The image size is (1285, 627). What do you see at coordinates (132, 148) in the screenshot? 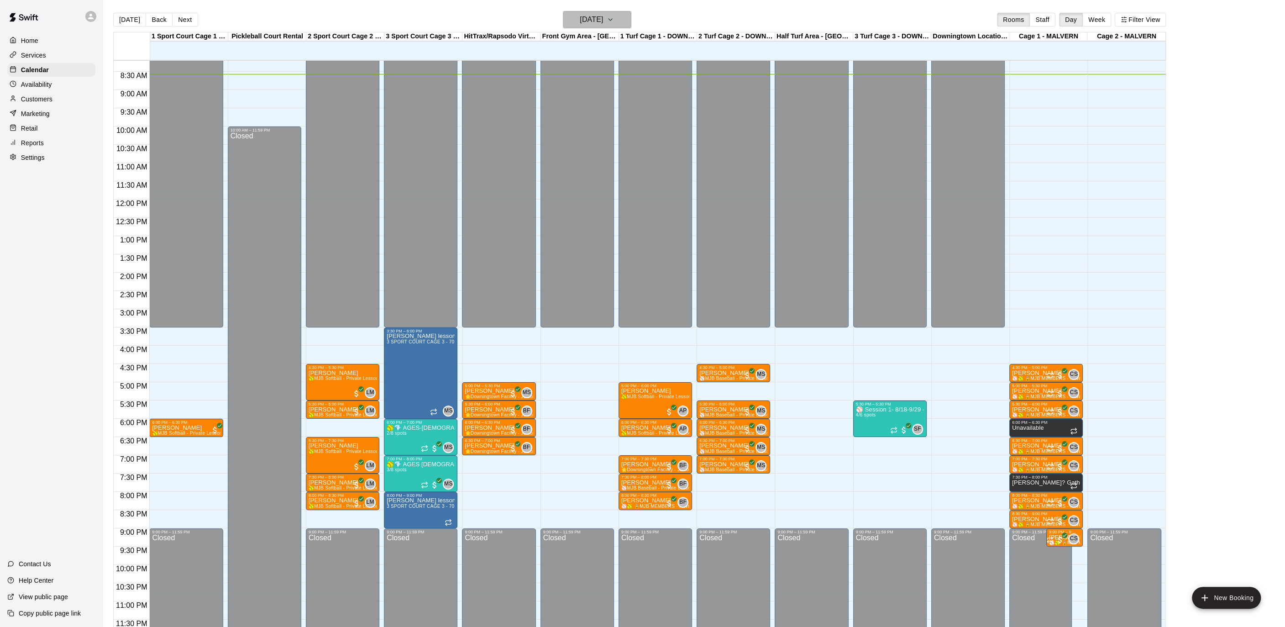
I see `span: 10:30 AM` at bounding box center [132, 148].